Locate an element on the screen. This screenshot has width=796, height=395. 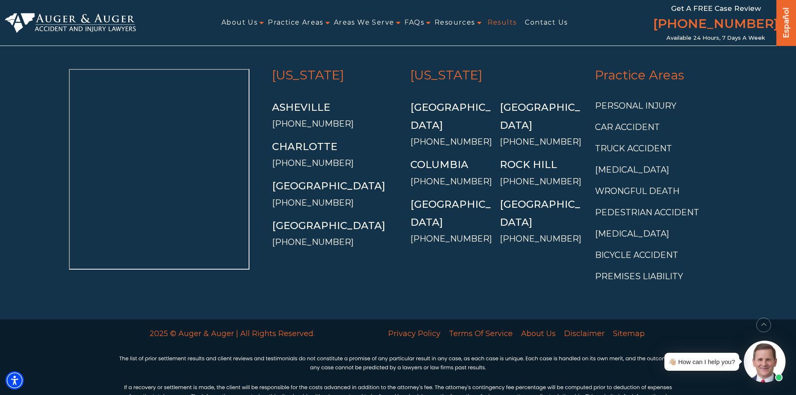
span: Get a FREE Case Review is located at coordinates (716, 8).